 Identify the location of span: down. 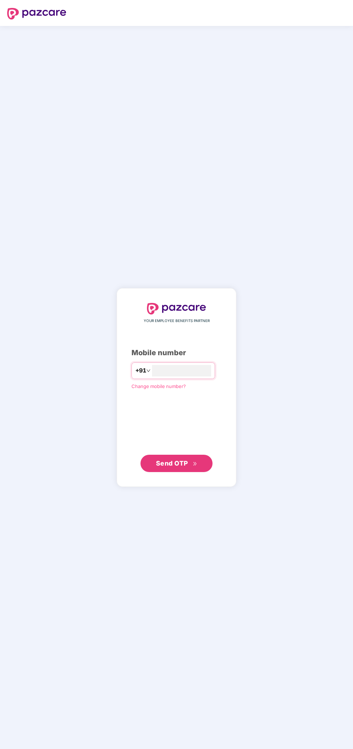
(149, 371).